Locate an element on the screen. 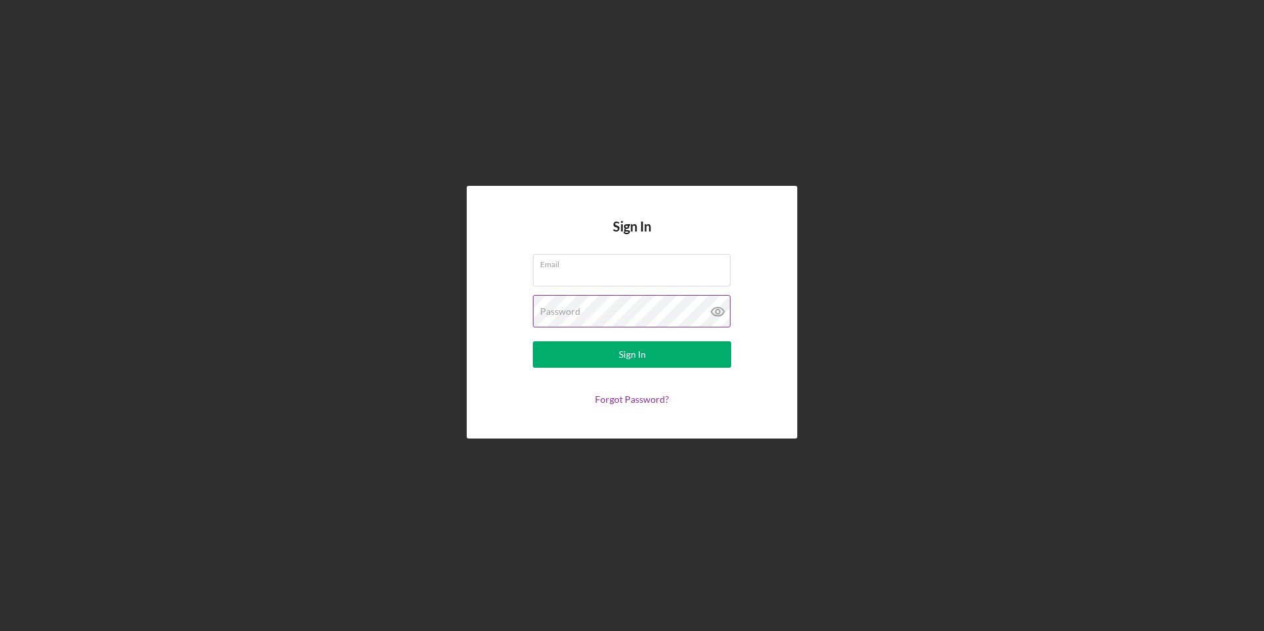  button: Sign In is located at coordinates (632, 354).